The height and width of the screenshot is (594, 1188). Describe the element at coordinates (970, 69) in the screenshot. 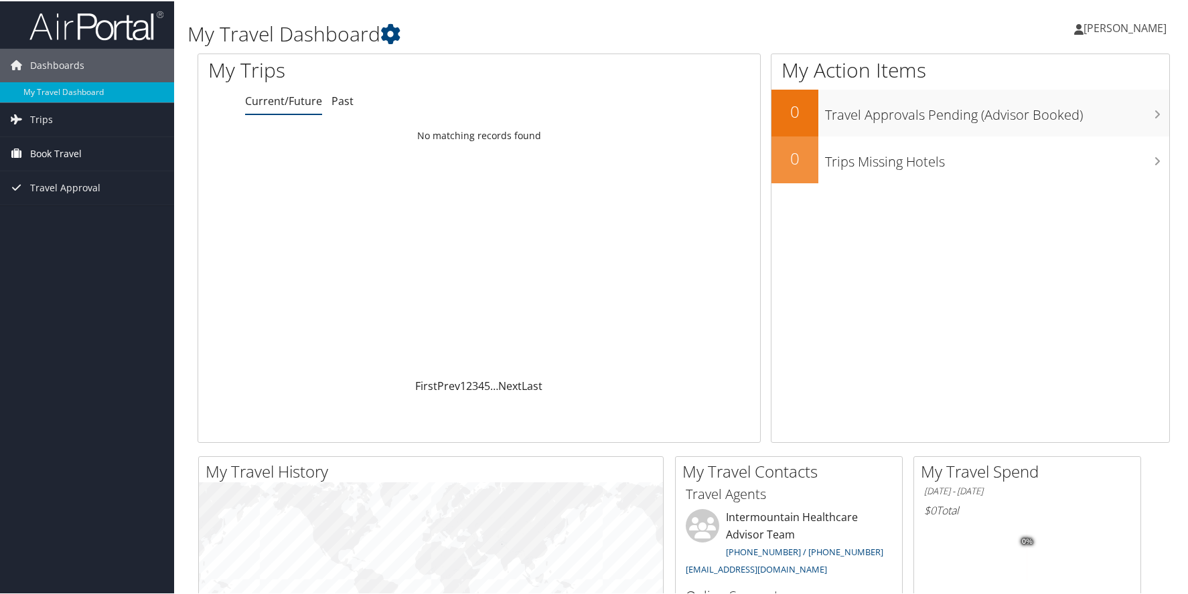

I see `h1: My Action Items` at that location.